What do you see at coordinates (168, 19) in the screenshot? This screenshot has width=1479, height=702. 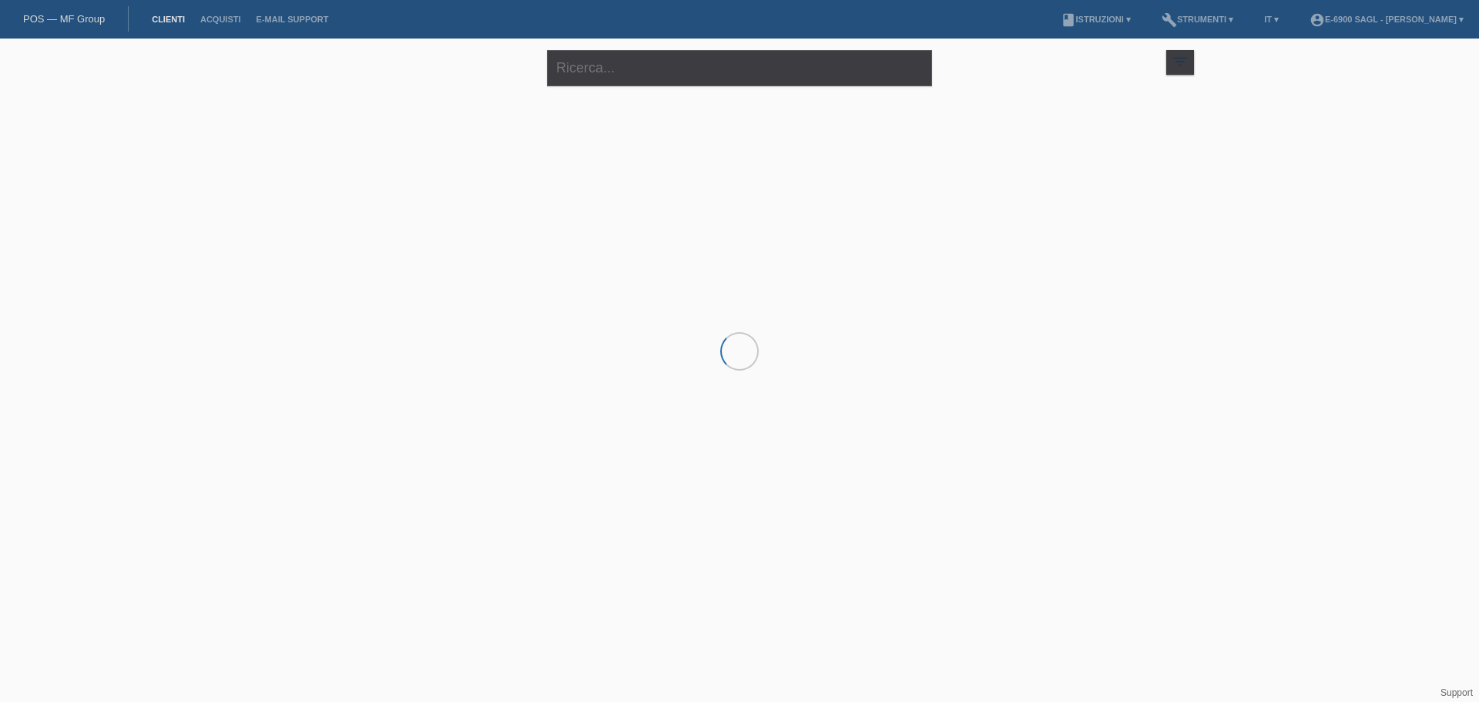 I see `a: Clienti` at bounding box center [168, 19].